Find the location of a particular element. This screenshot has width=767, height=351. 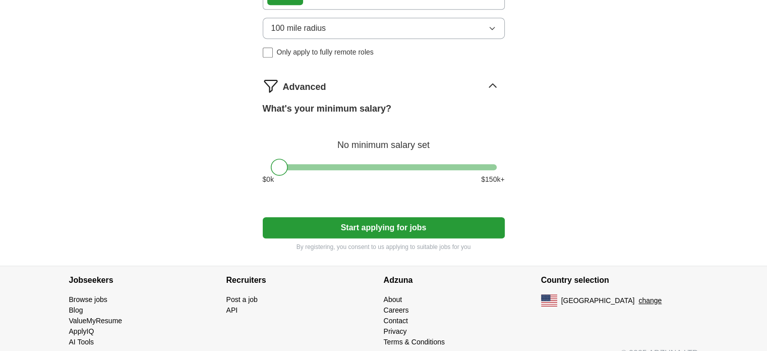

a: AI Tools is located at coordinates (82, 341).